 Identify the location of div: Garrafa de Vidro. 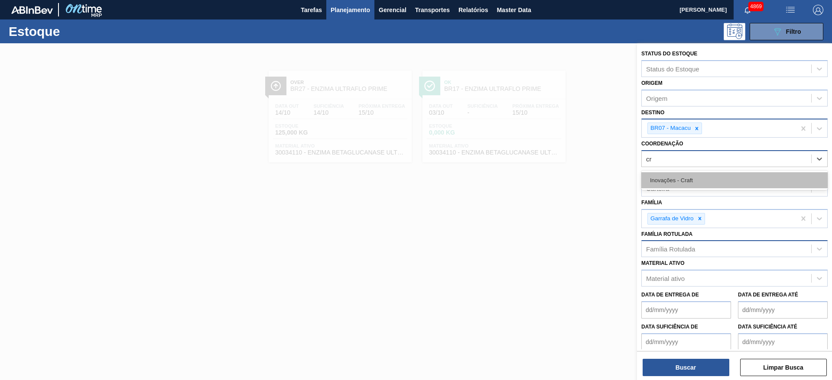
(671, 219).